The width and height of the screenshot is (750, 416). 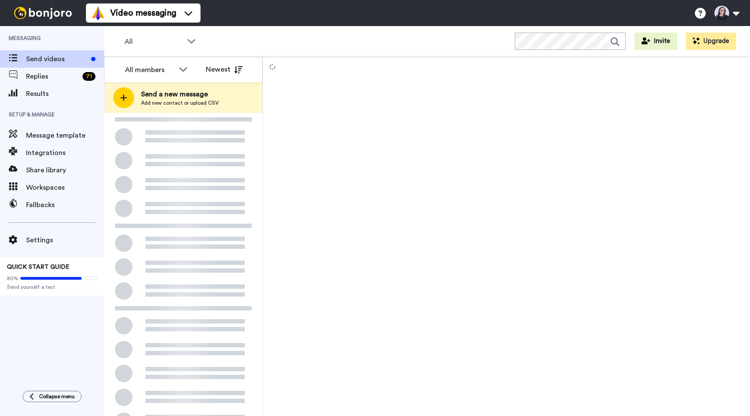 I want to click on span: Integrations, so click(x=65, y=153).